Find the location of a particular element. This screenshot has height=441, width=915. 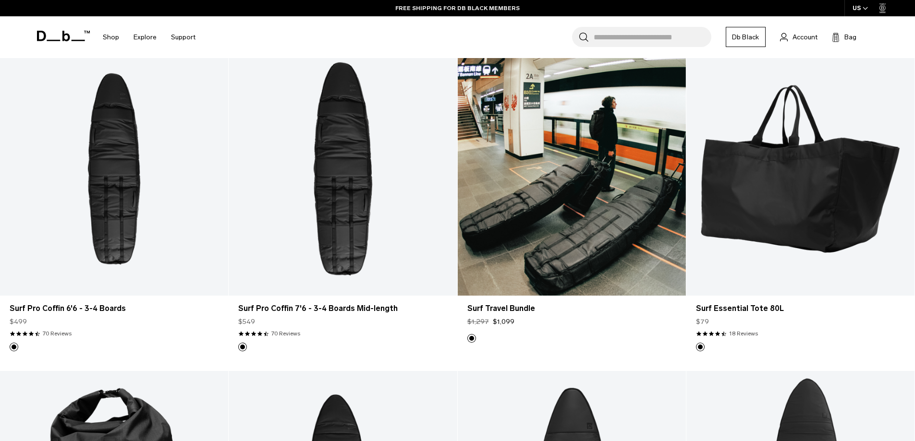

a: 18 reviews is located at coordinates (743, 334).